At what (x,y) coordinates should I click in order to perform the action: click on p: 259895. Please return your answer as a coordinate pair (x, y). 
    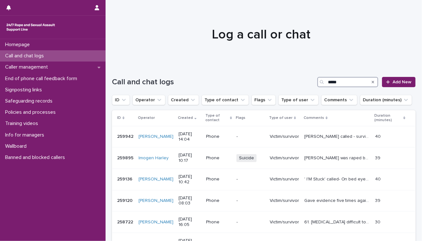
    Looking at the image, I should click on (126, 157).